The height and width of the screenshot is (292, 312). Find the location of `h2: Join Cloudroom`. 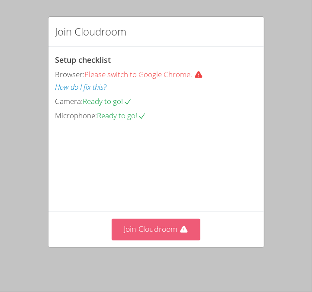

h2: Join Cloudroom is located at coordinates (91, 32).